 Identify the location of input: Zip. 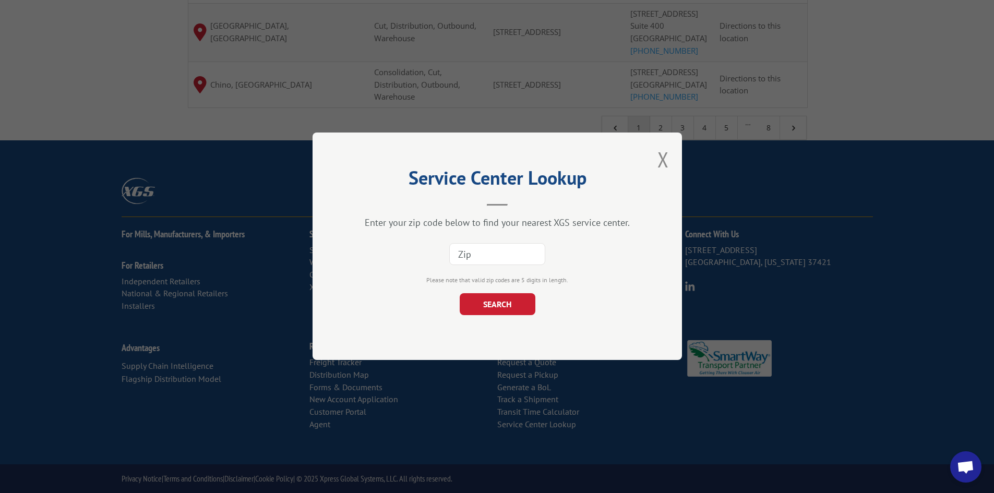
(497, 255).